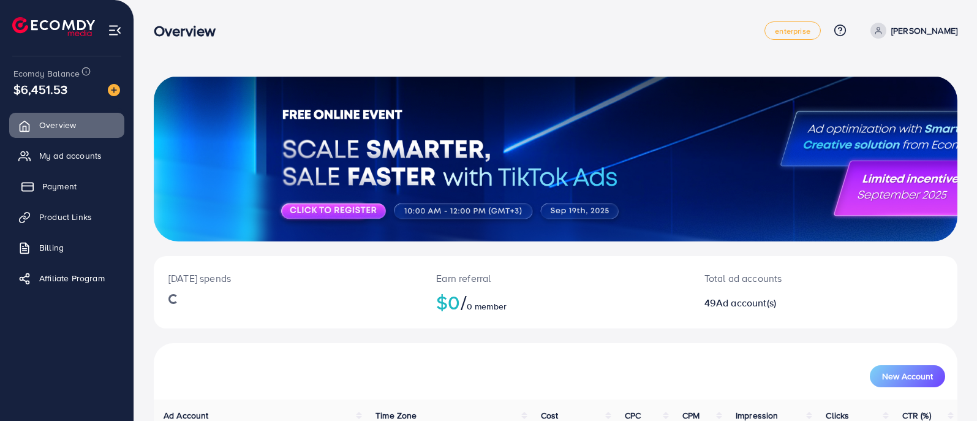 This screenshot has height=421, width=977. What do you see at coordinates (67, 156) in the screenshot?
I see `a: My ad accounts` at bounding box center [67, 156].